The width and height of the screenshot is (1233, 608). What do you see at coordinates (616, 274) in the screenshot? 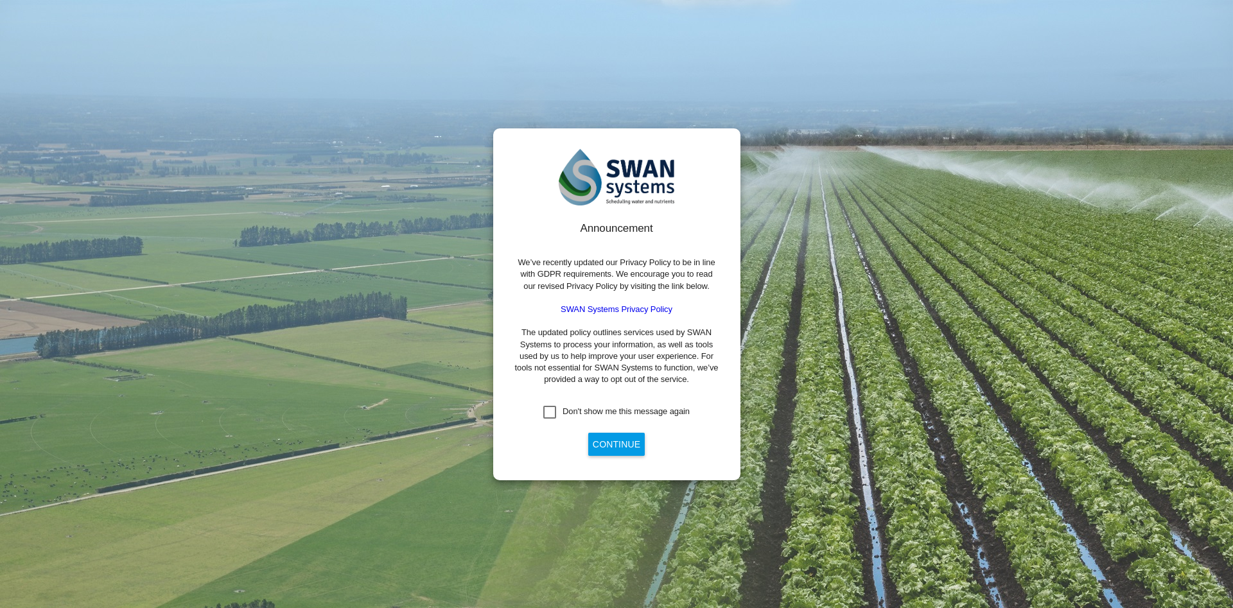
I see `span: We’ve recently updated our Privacy Policy to be in line with GDPR requirements. We encourage you ...` at bounding box center [616, 274].